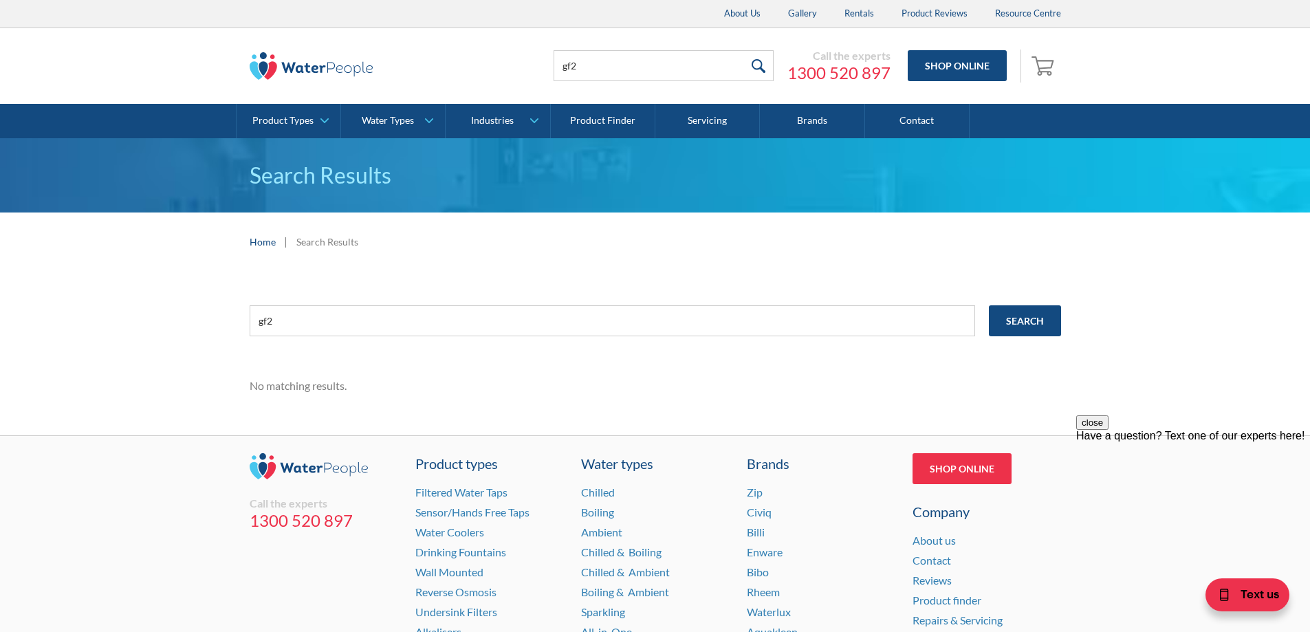 Image resolution: width=1310 pixels, height=632 pixels. What do you see at coordinates (934, 540) in the screenshot?
I see `a: About us` at bounding box center [934, 540].